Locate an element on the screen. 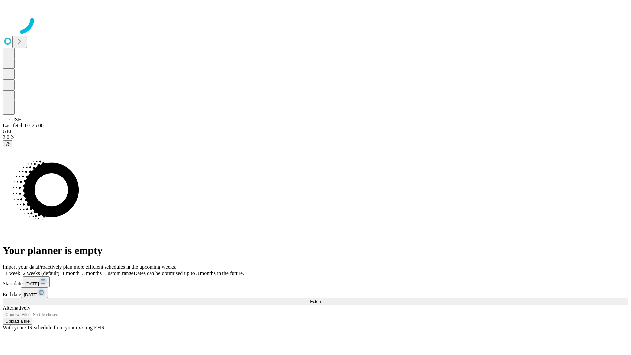 The image size is (631, 355). div: 2.0.241 is located at coordinates (315, 137).